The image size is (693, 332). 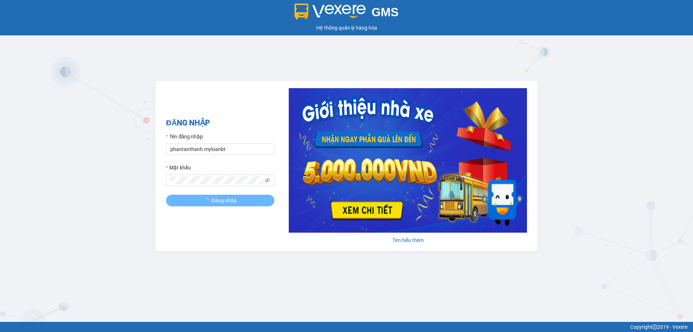 I want to click on h2: ĐĂNG NHẬP, so click(x=220, y=123).